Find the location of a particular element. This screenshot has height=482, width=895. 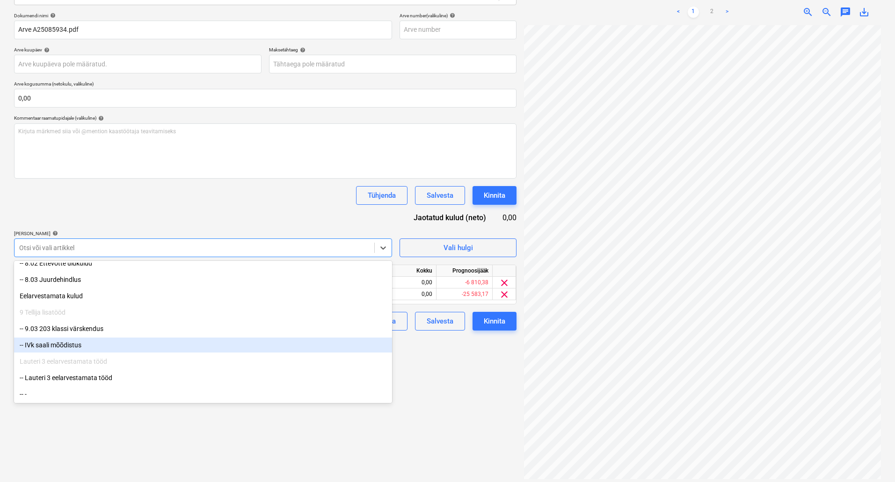

div: -6 810,38 is located at coordinates (465, 283).